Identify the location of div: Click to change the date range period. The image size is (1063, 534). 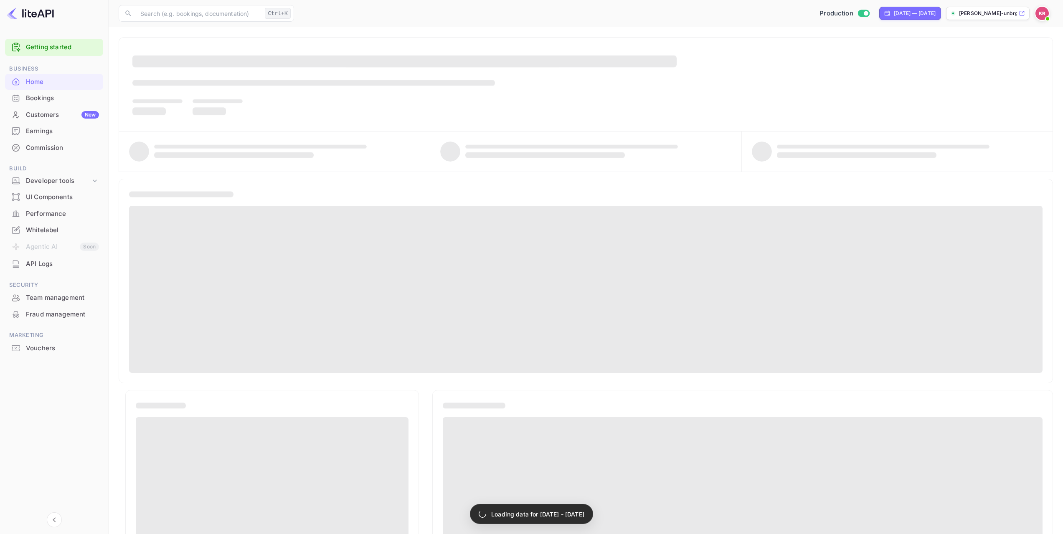
(910, 13).